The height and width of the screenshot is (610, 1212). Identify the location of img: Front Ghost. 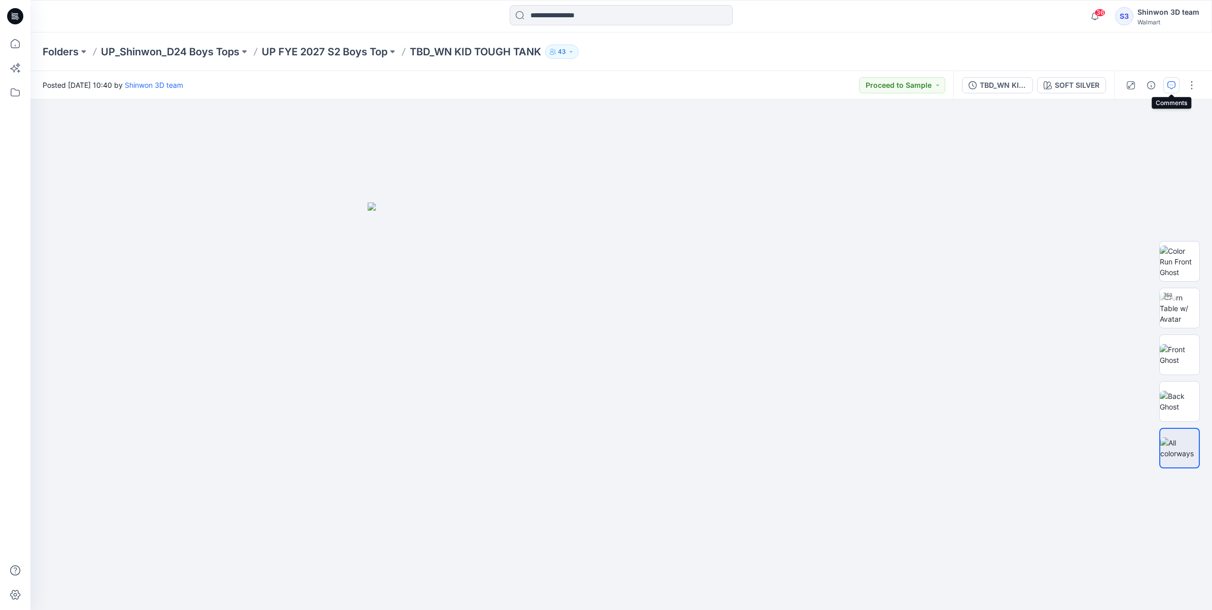
(1180, 355).